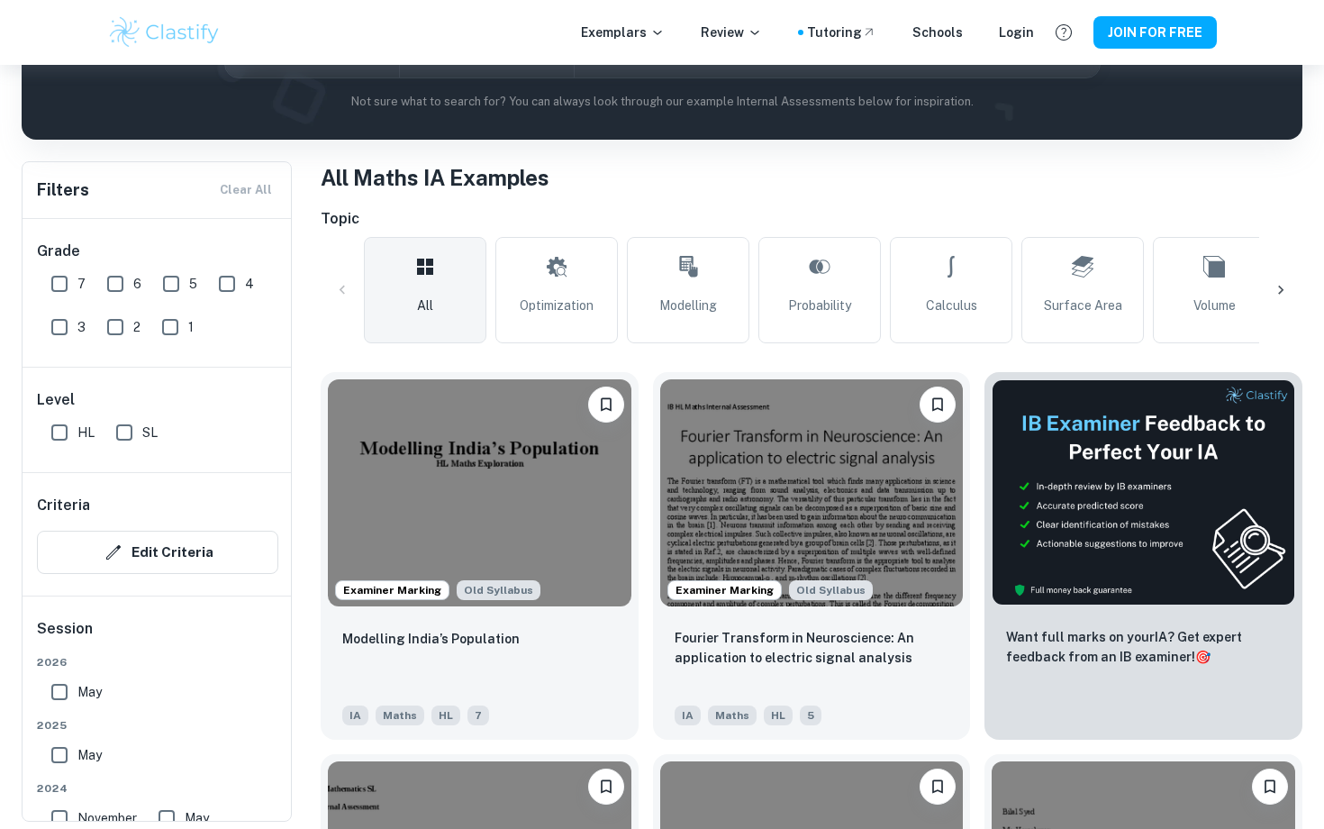 This screenshot has height=829, width=1324. Describe the element at coordinates (158, 552) in the screenshot. I see `button: Edit Criteria` at that location.